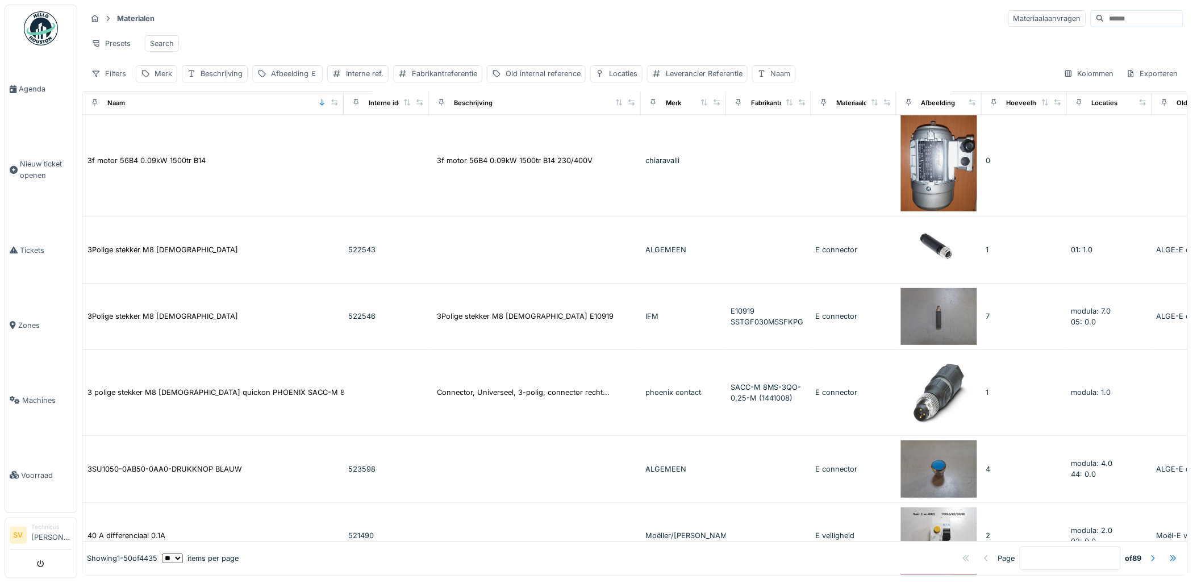 The height and width of the screenshot is (583, 1197). Describe the element at coordinates (939, 316) in the screenshot. I see `img: 3Polige stekker M8 Male` at that location.